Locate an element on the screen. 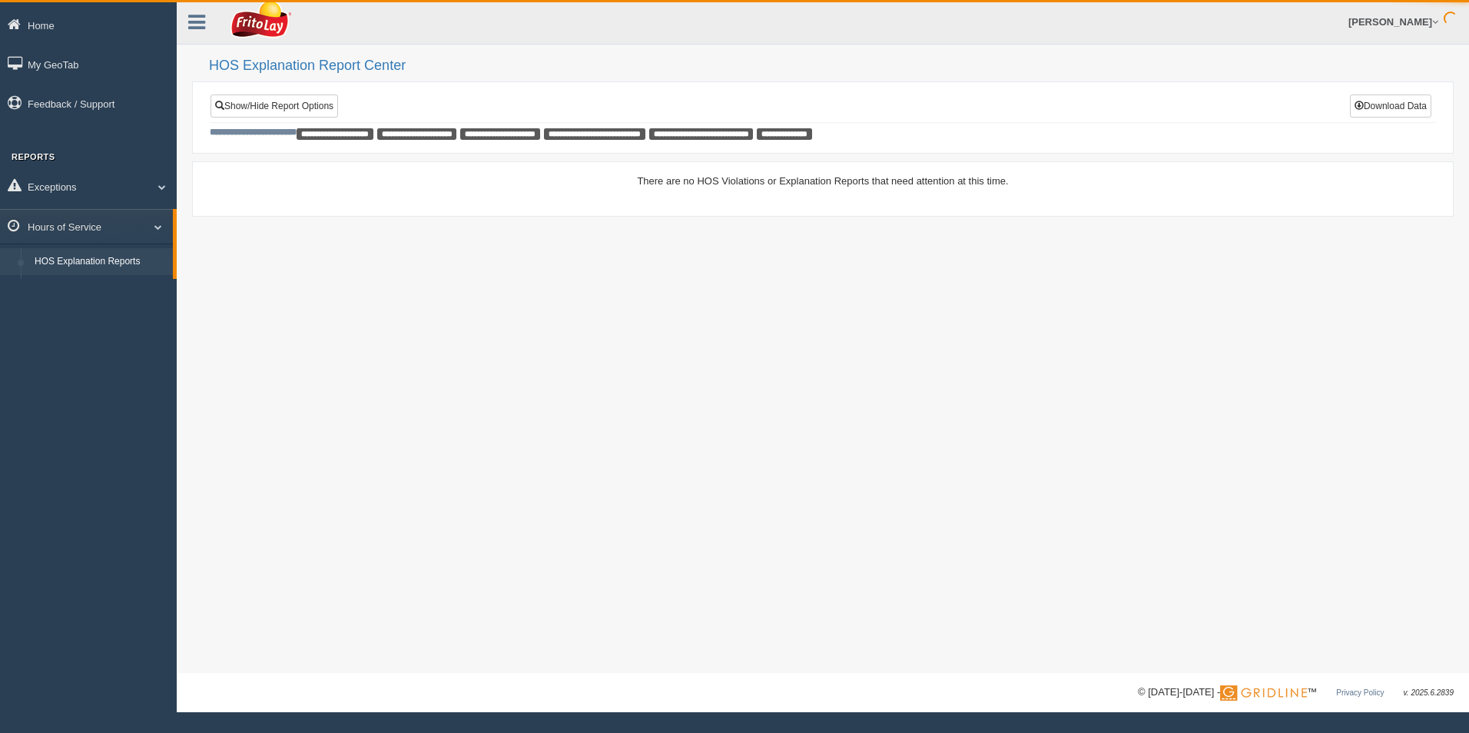  img: Gridline is located at coordinates (1263, 693).